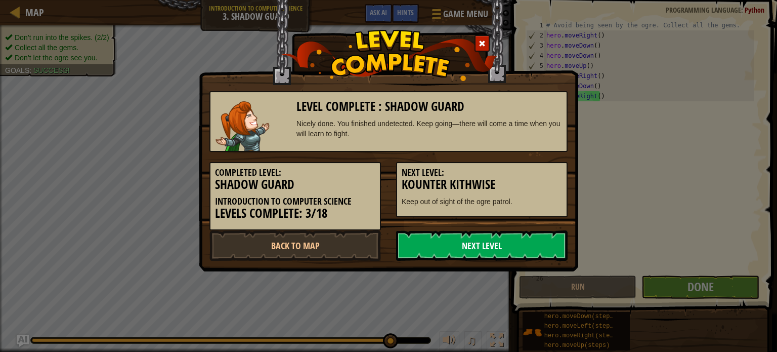 The width and height of the screenshot is (777, 352). Describe the element at coordinates (482, 245) in the screenshot. I see `a: Next Level` at that location.